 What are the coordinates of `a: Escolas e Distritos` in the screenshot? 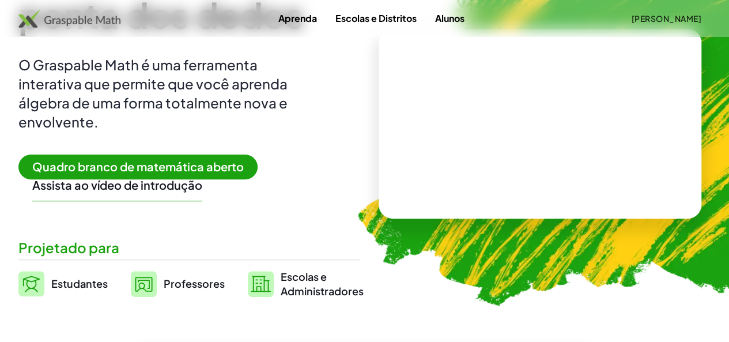 It's located at (375, 18).